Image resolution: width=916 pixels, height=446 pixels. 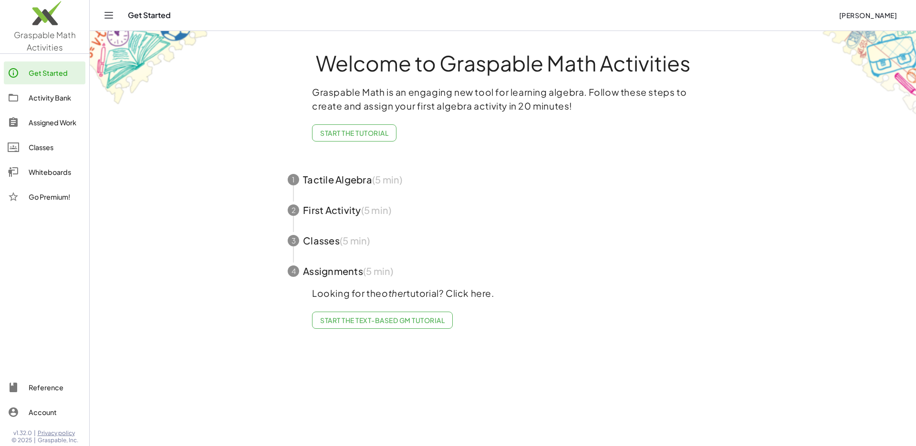 What do you see at coordinates (109, 15) in the screenshot?
I see `button: Toggle navigation` at bounding box center [109, 15].